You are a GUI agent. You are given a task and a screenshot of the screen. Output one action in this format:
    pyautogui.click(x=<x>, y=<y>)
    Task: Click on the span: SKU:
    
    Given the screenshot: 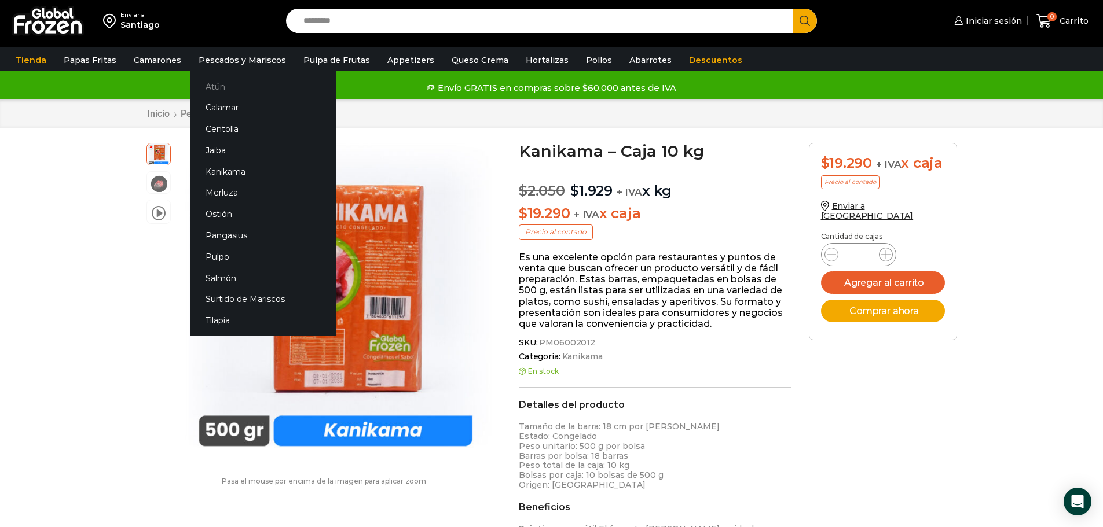 What is the action you would take?
    pyautogui.click(x=655, y=343)
    